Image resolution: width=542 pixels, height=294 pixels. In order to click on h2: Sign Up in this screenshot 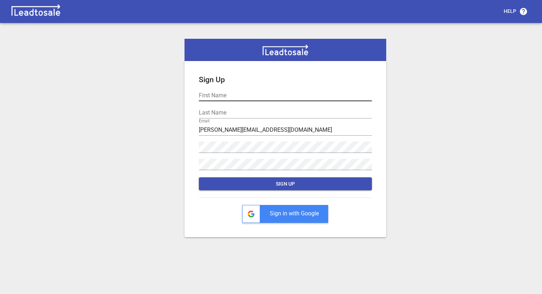, I will do `click(285, 80)`.